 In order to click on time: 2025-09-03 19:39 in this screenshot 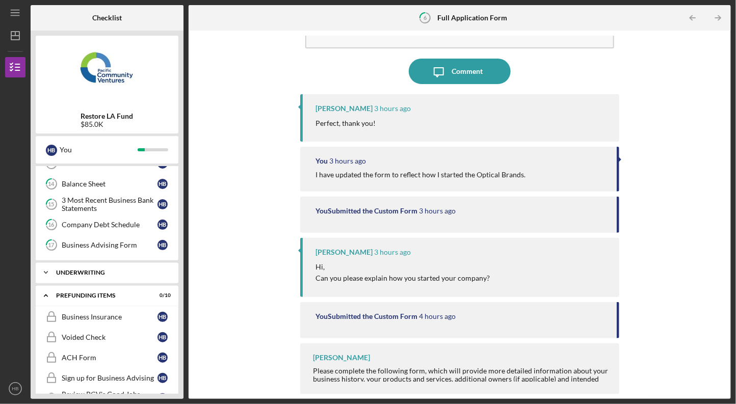, I will do `click(348, 161)`.